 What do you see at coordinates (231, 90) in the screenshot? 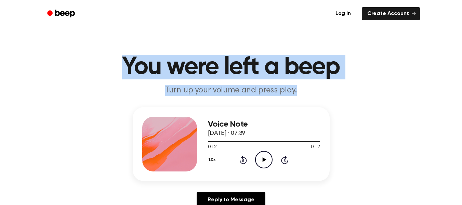
I see `p: Turn up your volume and press play.` at bounding box center [231, 90].